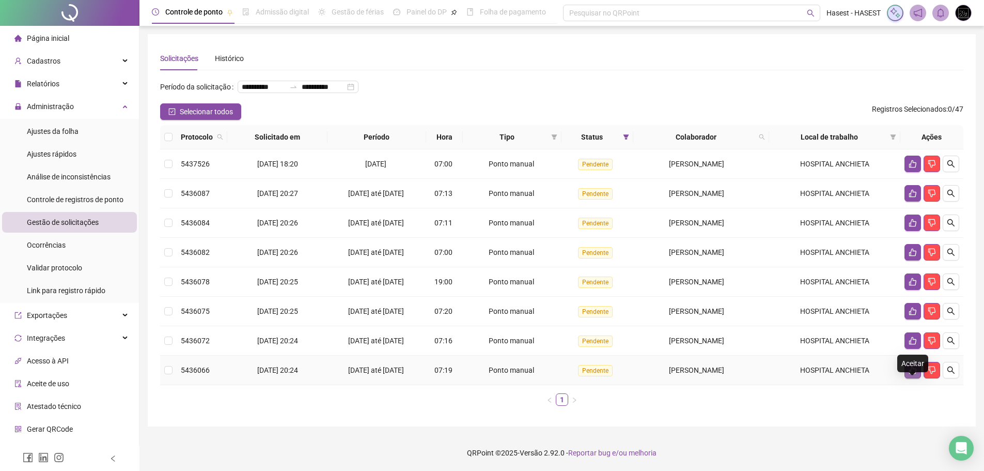 Image resolution: width=984 pixels, height=471 pixels. What do you see at coordinates (282, 12) in the screenshot?
I see `span: Admissão digital` at bounding box center [282, 12].